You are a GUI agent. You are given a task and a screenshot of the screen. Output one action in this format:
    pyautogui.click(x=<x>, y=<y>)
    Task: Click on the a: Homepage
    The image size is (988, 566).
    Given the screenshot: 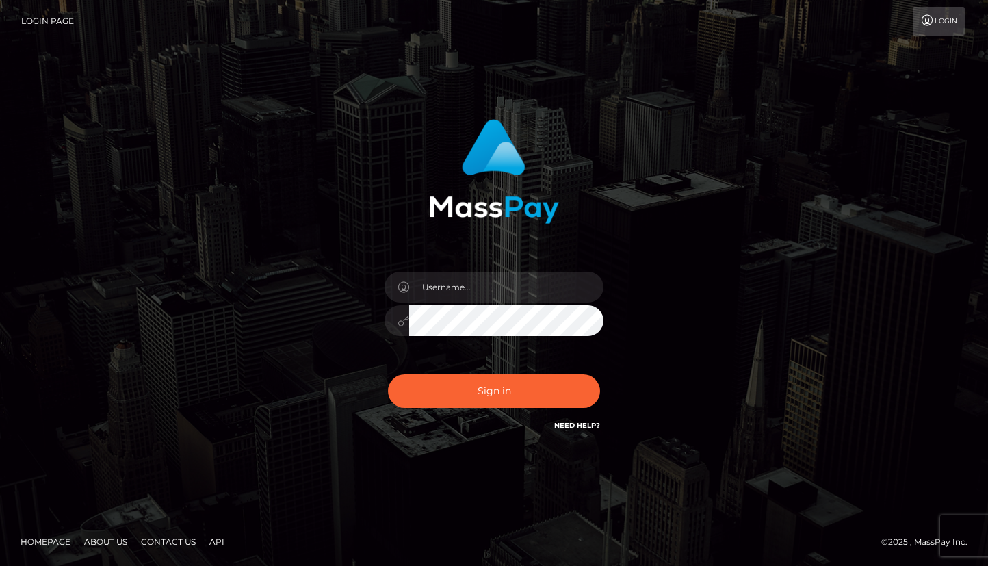 What is the action you would take?
    pyautogui.click(x=45, y=541)
    